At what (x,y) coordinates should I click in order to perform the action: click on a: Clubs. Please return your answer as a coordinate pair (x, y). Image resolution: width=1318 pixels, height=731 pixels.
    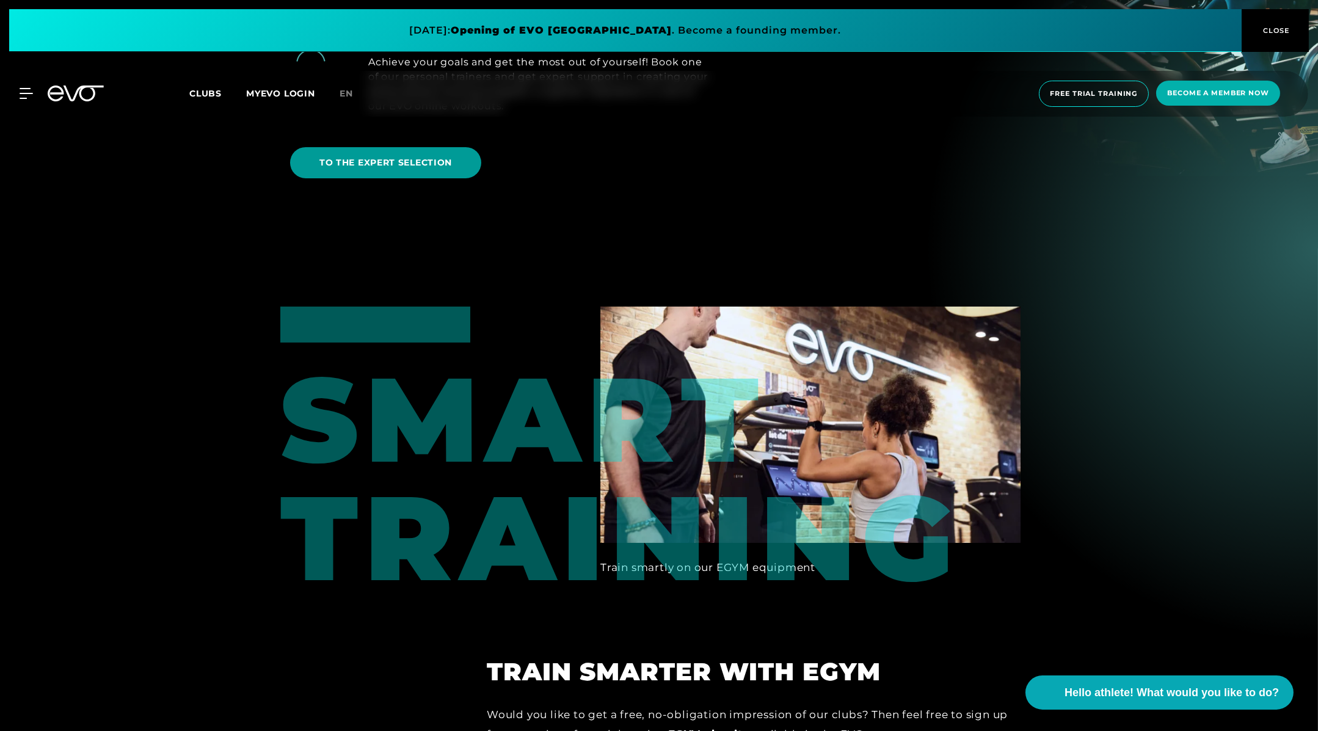
    Looking at the image, I should click on (217, 93).